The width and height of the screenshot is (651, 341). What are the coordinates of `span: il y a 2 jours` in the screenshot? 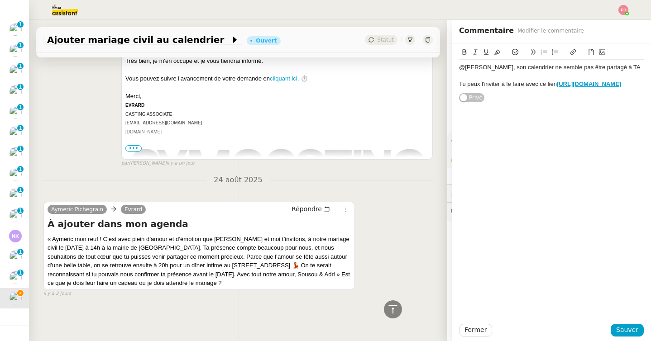 It's located at (57, 294).